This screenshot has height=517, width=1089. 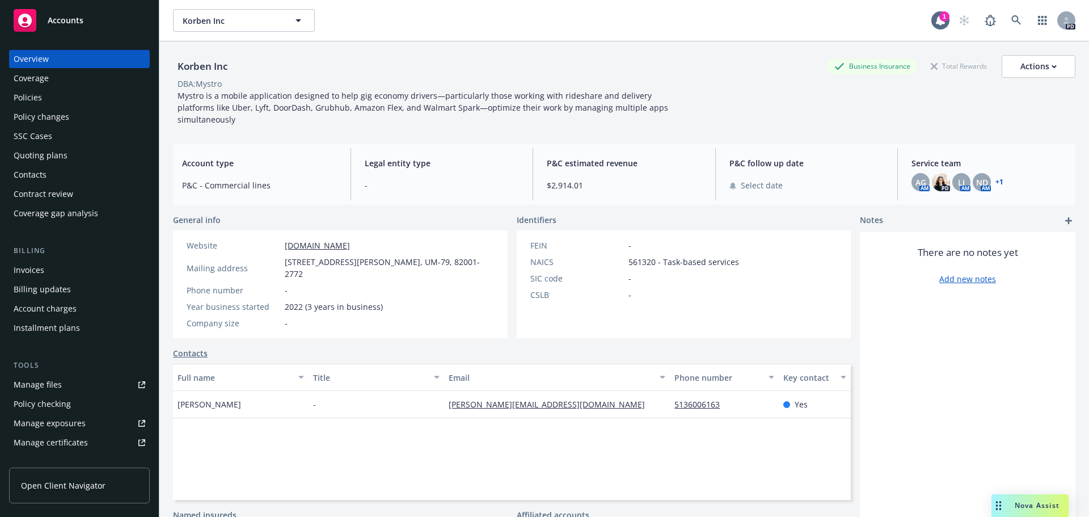 I want to click on a: Accounts, so click(x=79, y=20).